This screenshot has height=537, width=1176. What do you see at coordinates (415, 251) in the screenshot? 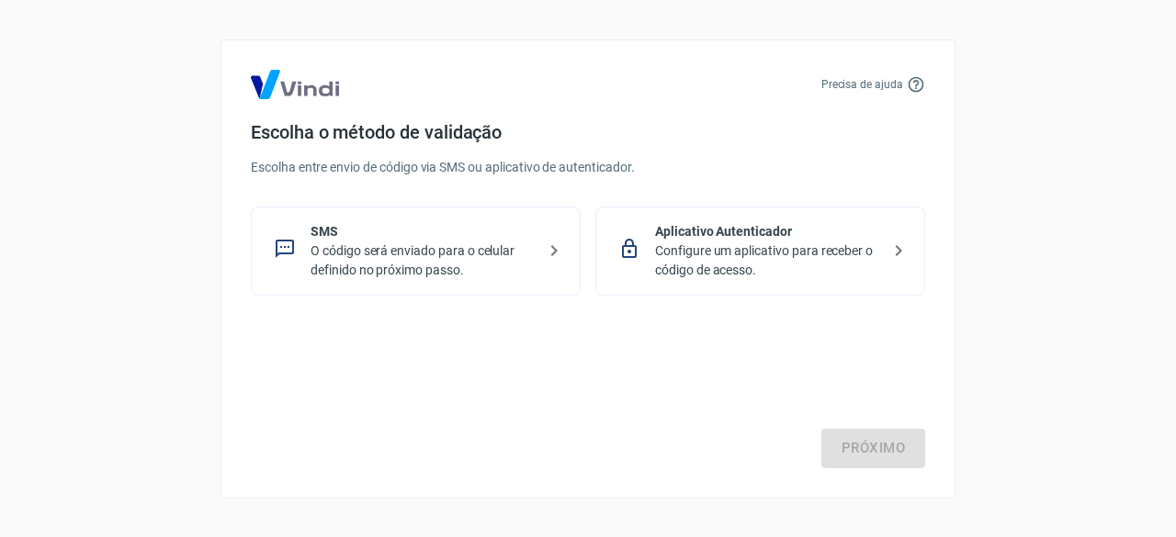
I see `div: SMSO código será enviado para o celular definido no próximo passo.` at bounding box center [415, 251].